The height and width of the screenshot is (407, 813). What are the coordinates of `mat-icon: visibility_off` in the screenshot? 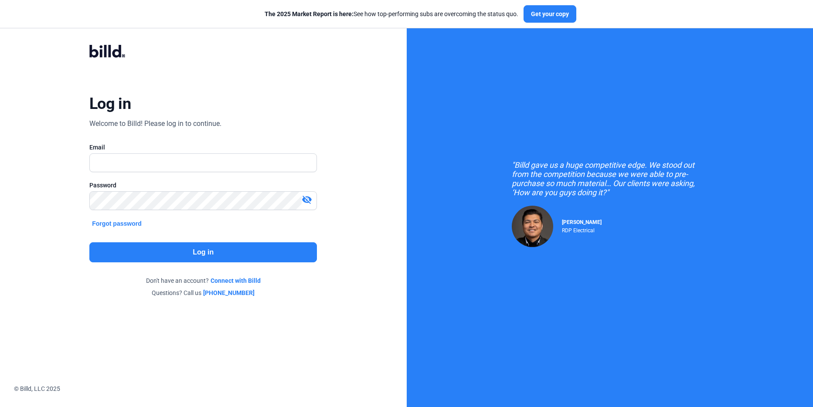 It's located at (307, 200).